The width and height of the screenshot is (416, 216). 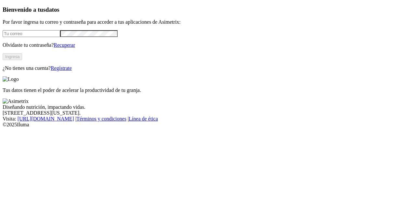 I want to click on p: Olvidaste tu contraseña?, so click(x=208, y=45).